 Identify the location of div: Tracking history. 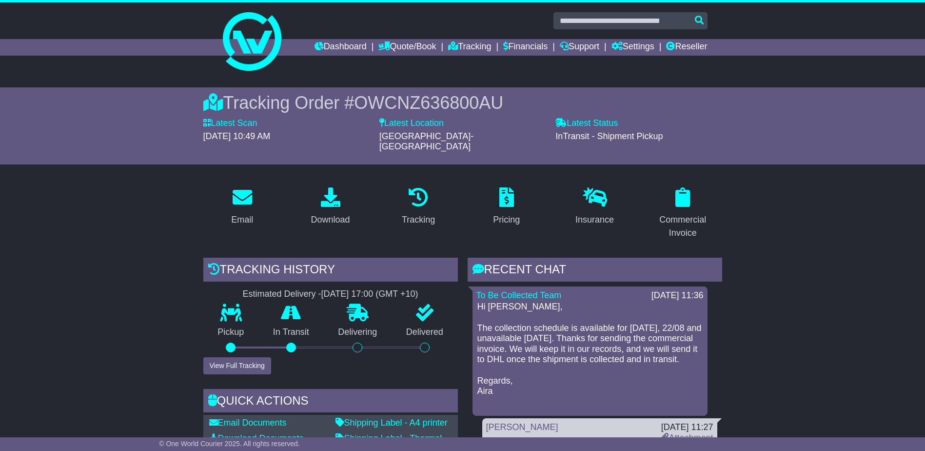
(331, 271).